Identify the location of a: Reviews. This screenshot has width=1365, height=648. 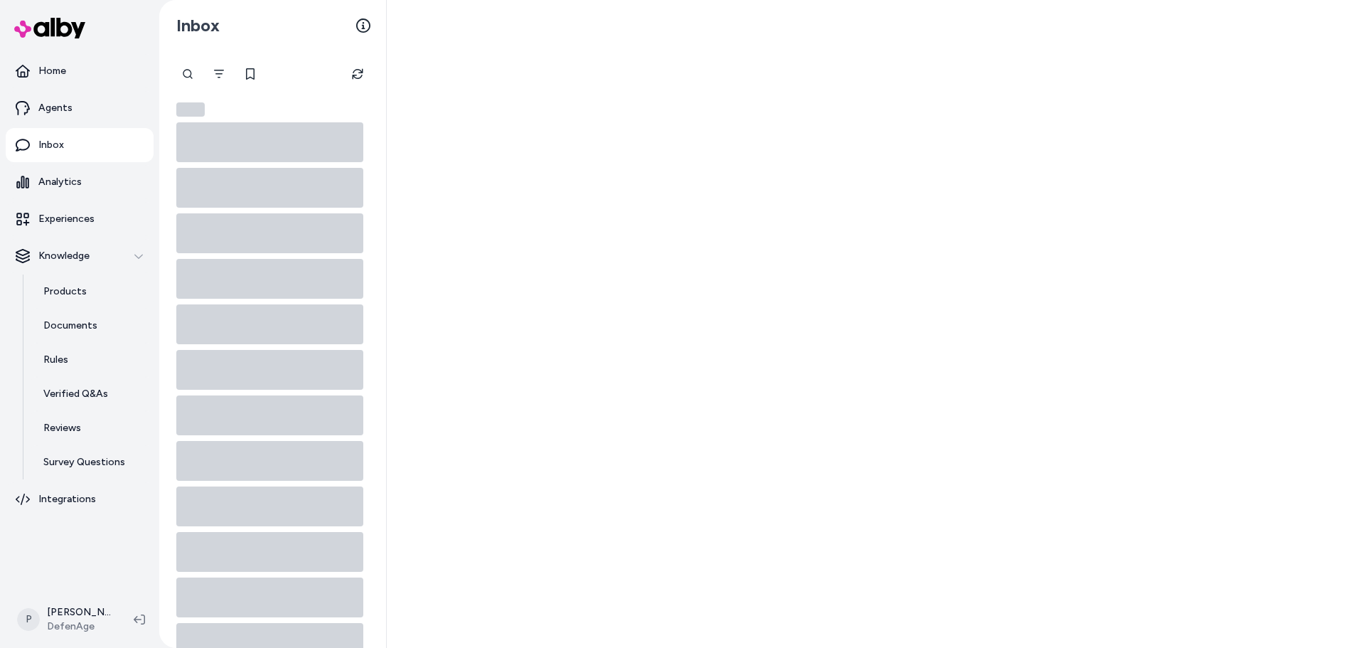
(91, 428).